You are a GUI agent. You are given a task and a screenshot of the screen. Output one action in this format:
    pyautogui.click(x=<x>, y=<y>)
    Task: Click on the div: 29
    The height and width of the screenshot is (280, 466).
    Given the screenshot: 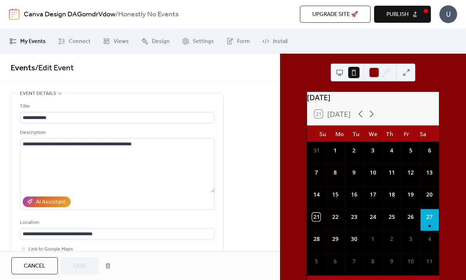 What is the action you would take?
    pyautogui.click(x=335, y=239)
    